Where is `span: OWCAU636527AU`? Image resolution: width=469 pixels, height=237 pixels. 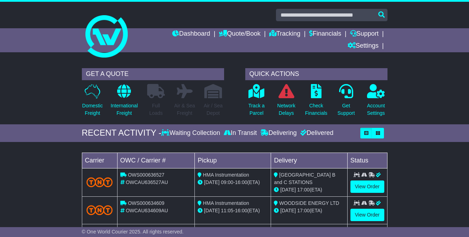 span: OWCAU636527AU is located at coordinates (147, 182).